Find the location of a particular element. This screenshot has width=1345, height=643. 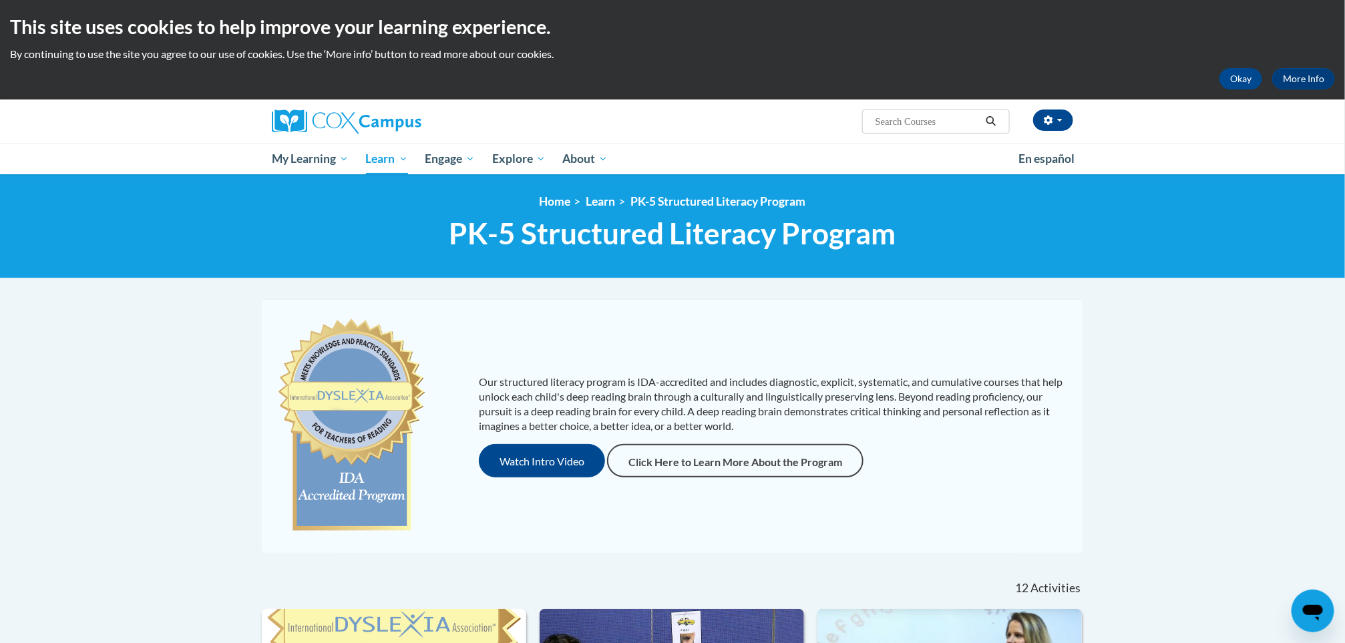

span: Learn is located at coordinates (387, 159).